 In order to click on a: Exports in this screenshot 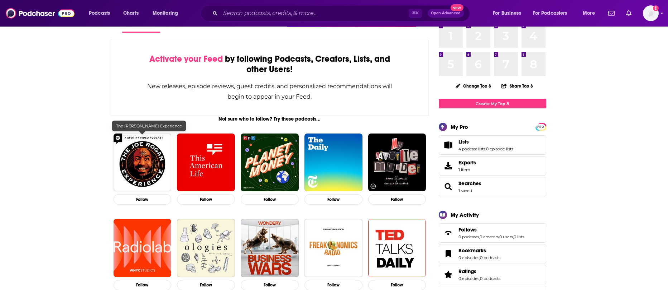, I will do `click(493, 166)`.